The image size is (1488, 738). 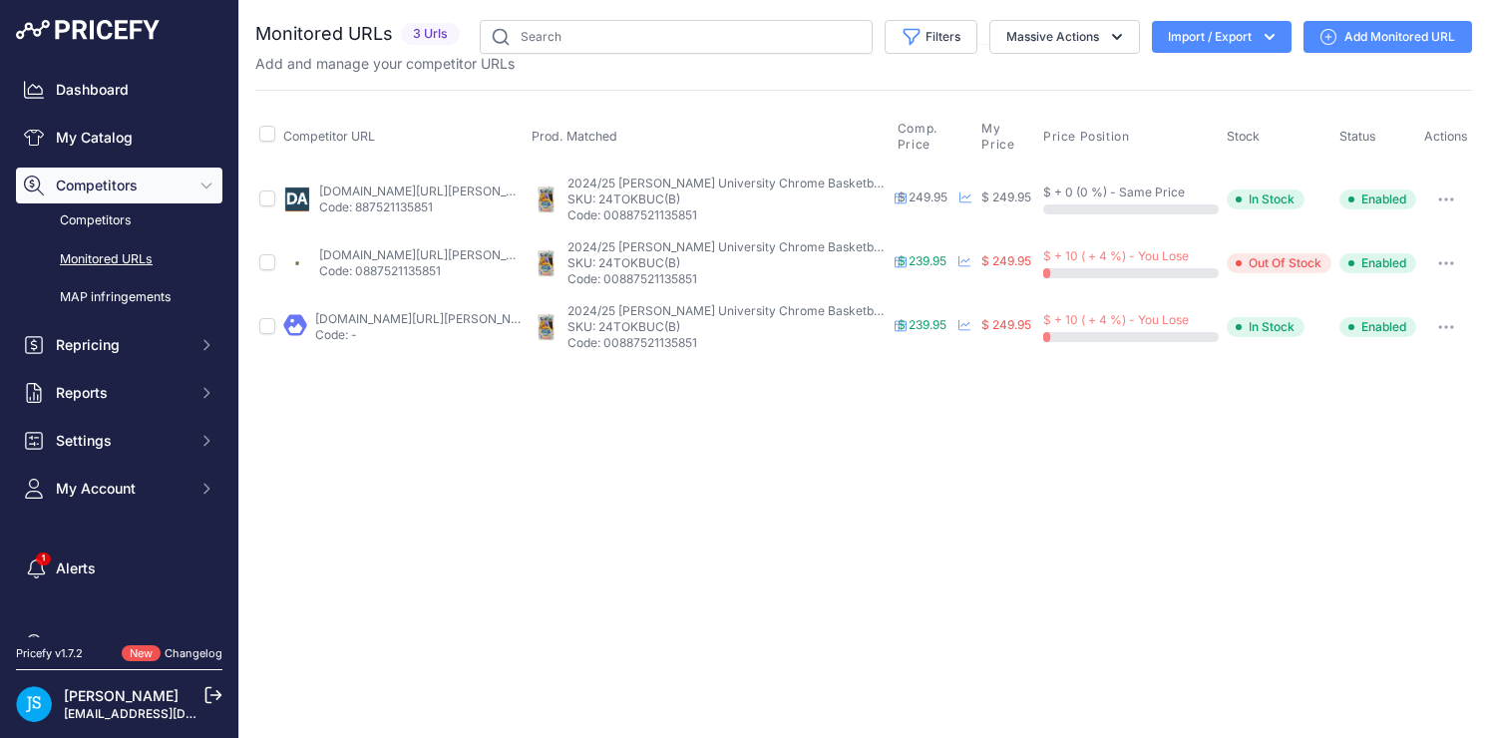 I want to click on nav: Sidebar, so click(x=119, y=367).